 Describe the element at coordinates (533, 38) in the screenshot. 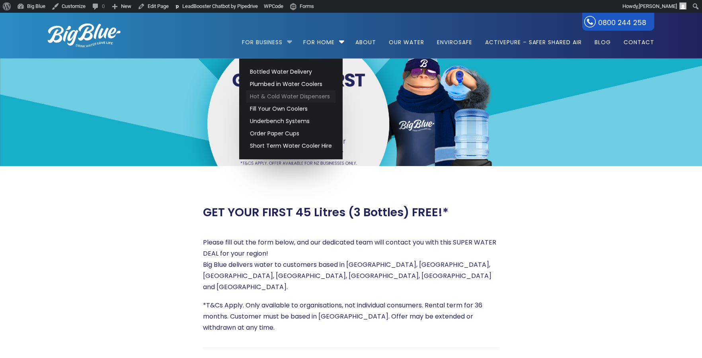

I see `a: ActivePure – Safer Shared Air` at that location.